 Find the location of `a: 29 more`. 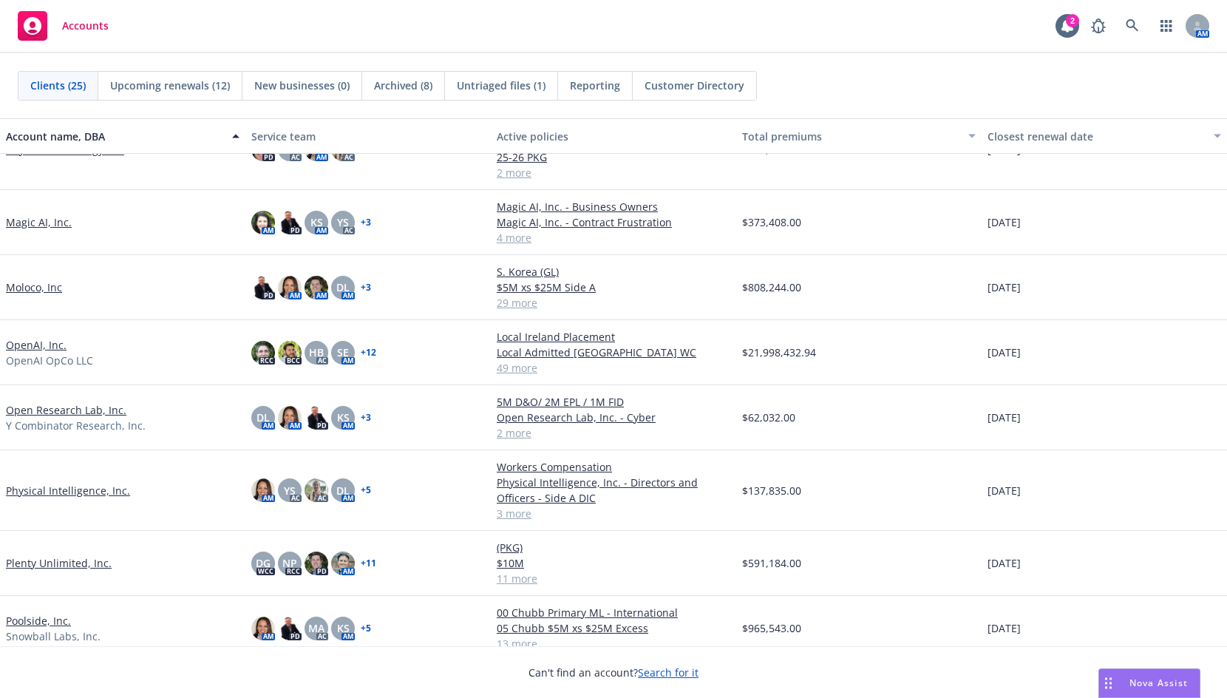

a: 29 more is located at coordinates (614, 302).